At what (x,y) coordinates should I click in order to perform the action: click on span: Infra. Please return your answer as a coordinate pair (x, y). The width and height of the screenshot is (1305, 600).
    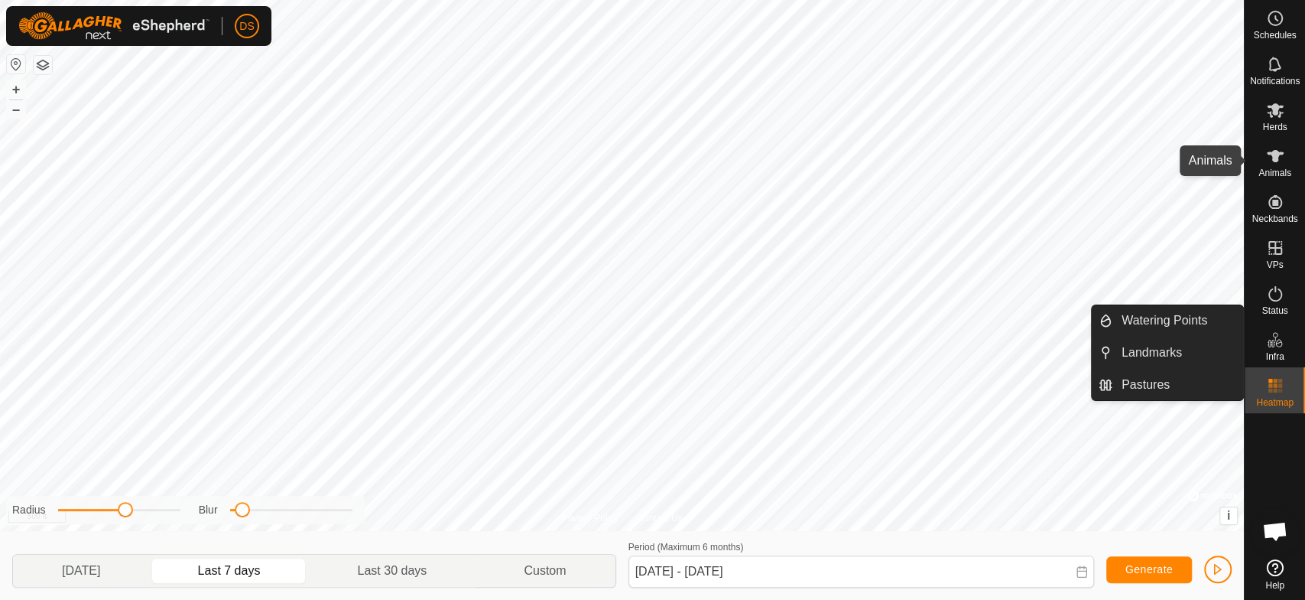
    Looking at the image, I should click on (1275, 356).